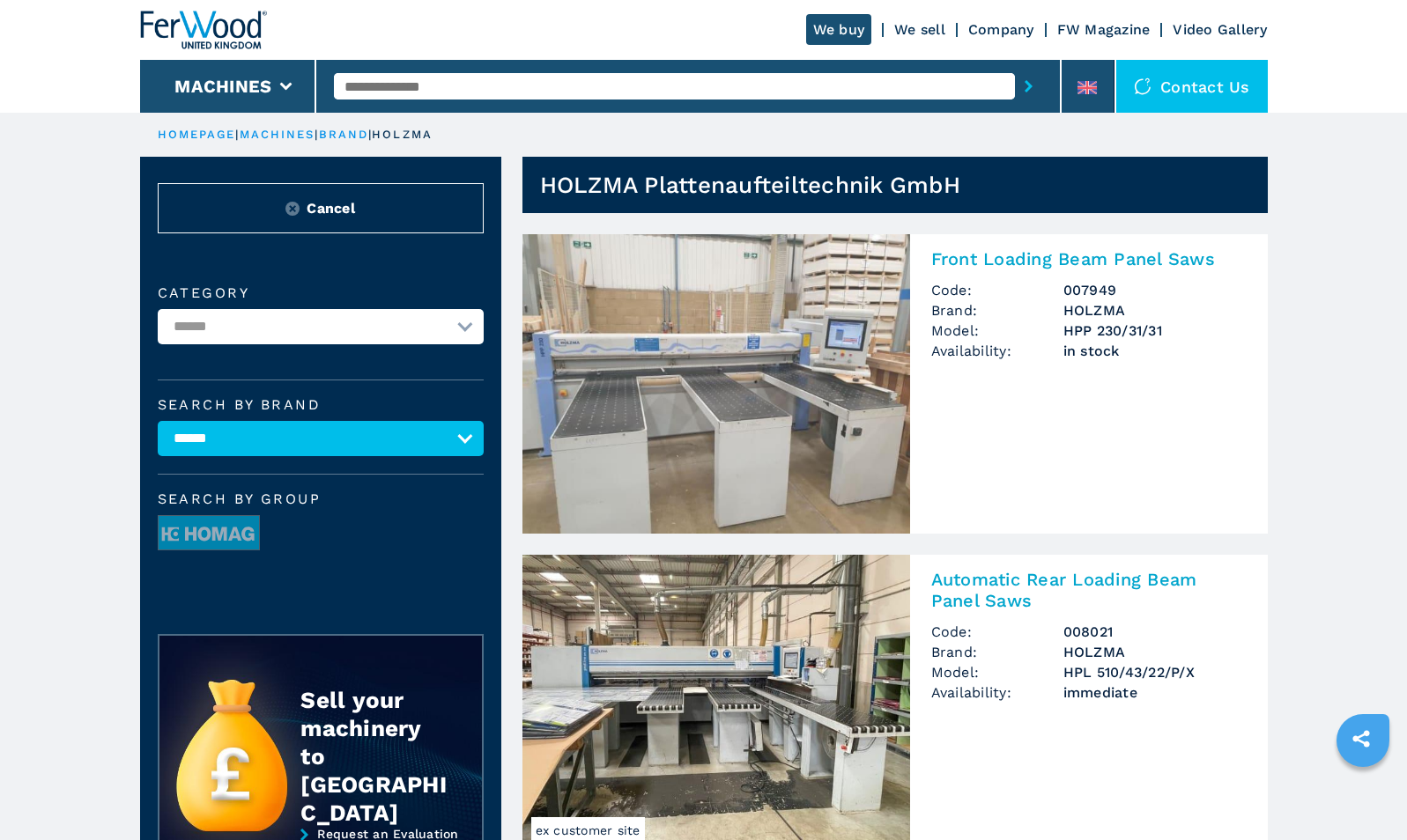 This screenshot has width=1407, height=840. What do you see at coordinates (320, 499) in the screenshot?
I see `span: Search by group` at bounding box center [320, 499].